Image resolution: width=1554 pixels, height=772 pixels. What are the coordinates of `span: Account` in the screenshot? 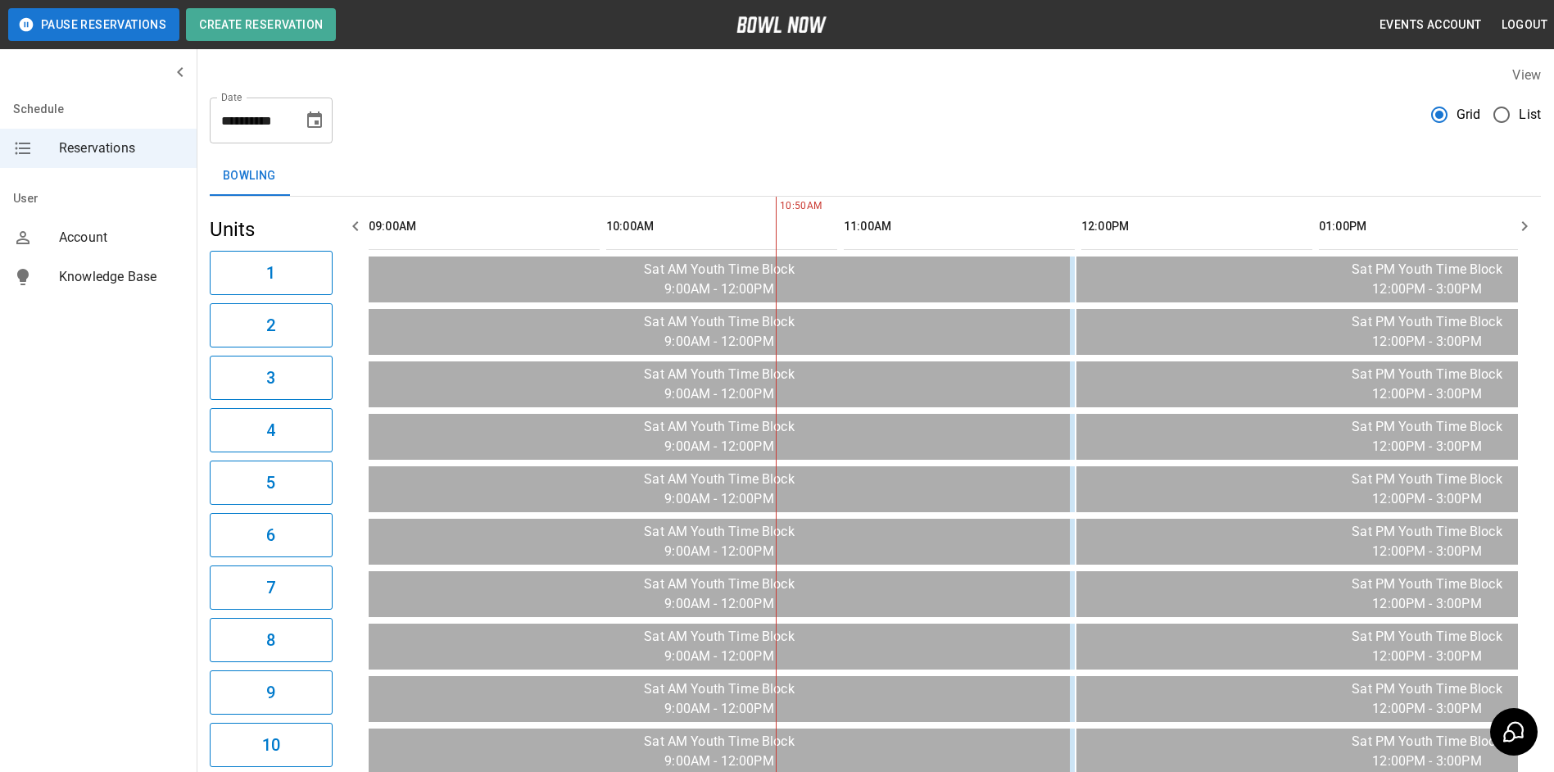 It's located at (121, 238).